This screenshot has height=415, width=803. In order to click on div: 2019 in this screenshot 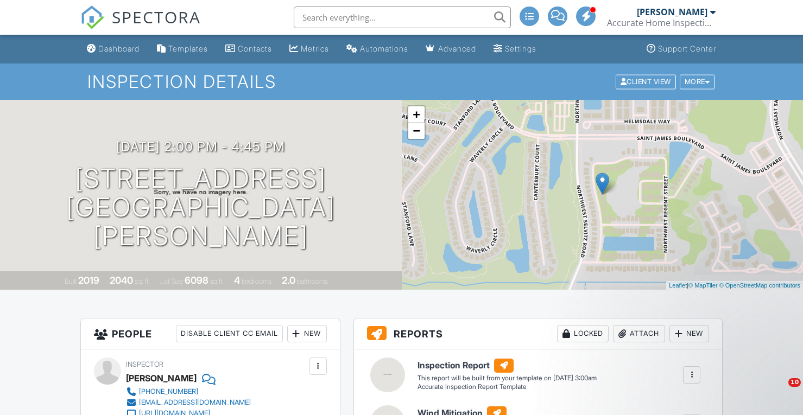, I will do `click(89, 280)`.